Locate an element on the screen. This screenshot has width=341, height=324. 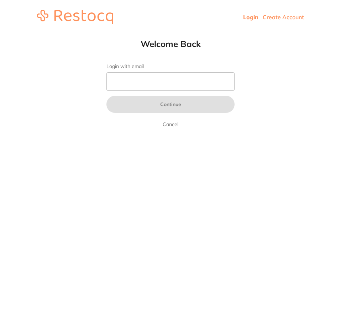
a: Cancel is located at coordinates (170, 124).